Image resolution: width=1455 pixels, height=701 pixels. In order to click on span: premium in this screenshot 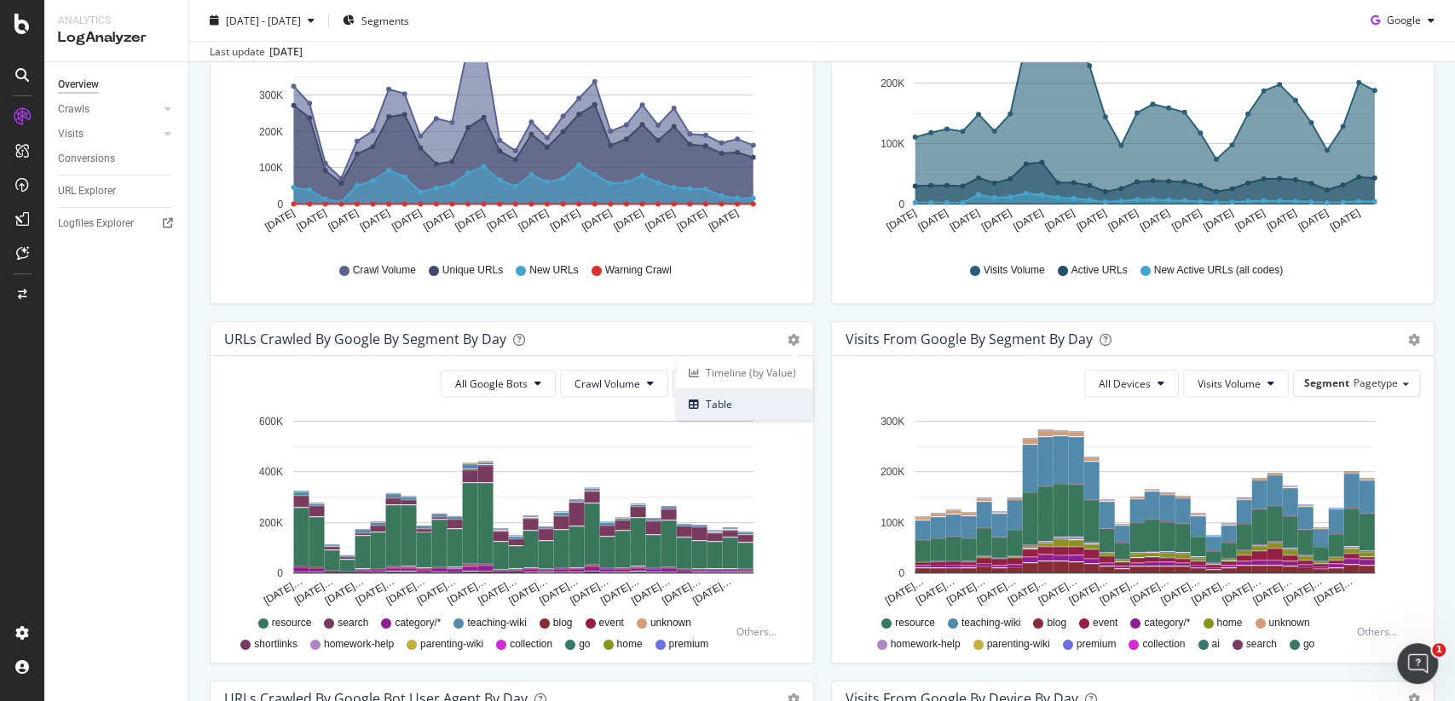, I will do `click(1096, 644)`.